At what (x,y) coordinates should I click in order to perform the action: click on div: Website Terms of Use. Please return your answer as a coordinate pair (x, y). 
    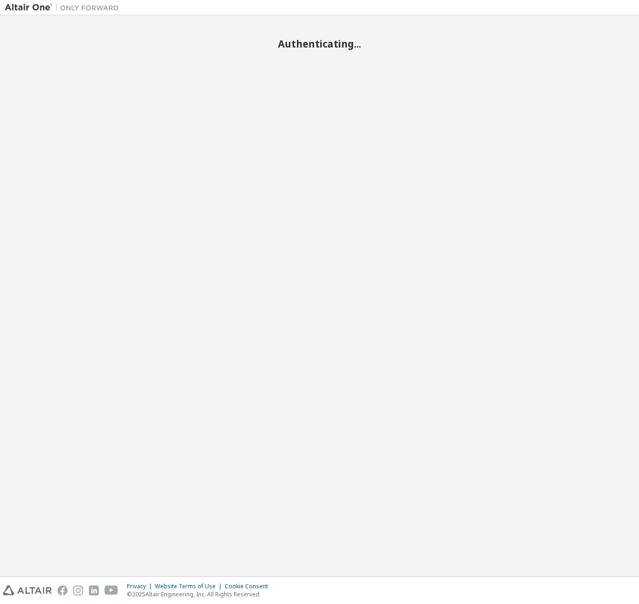
    Looking at the image, I should click on (190, 586).